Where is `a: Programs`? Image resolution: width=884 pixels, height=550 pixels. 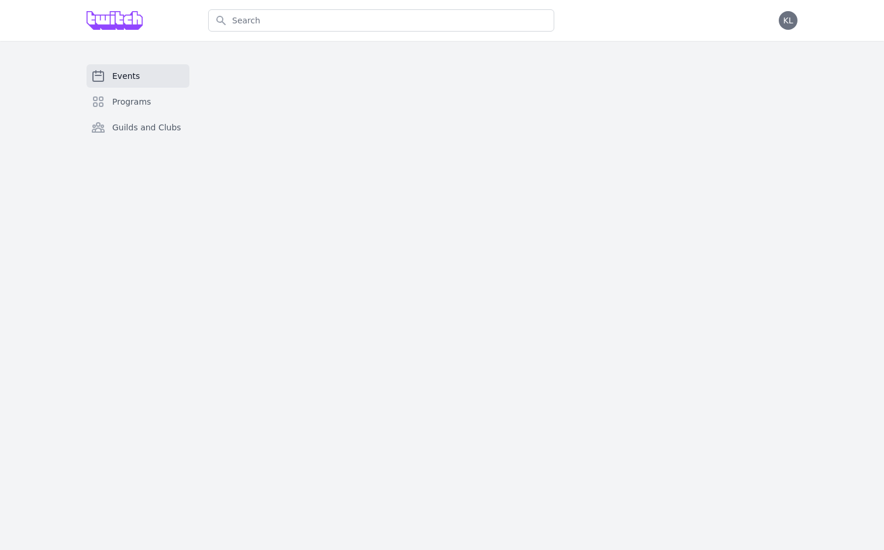
a: Programs is located at coordinates (138, 102).